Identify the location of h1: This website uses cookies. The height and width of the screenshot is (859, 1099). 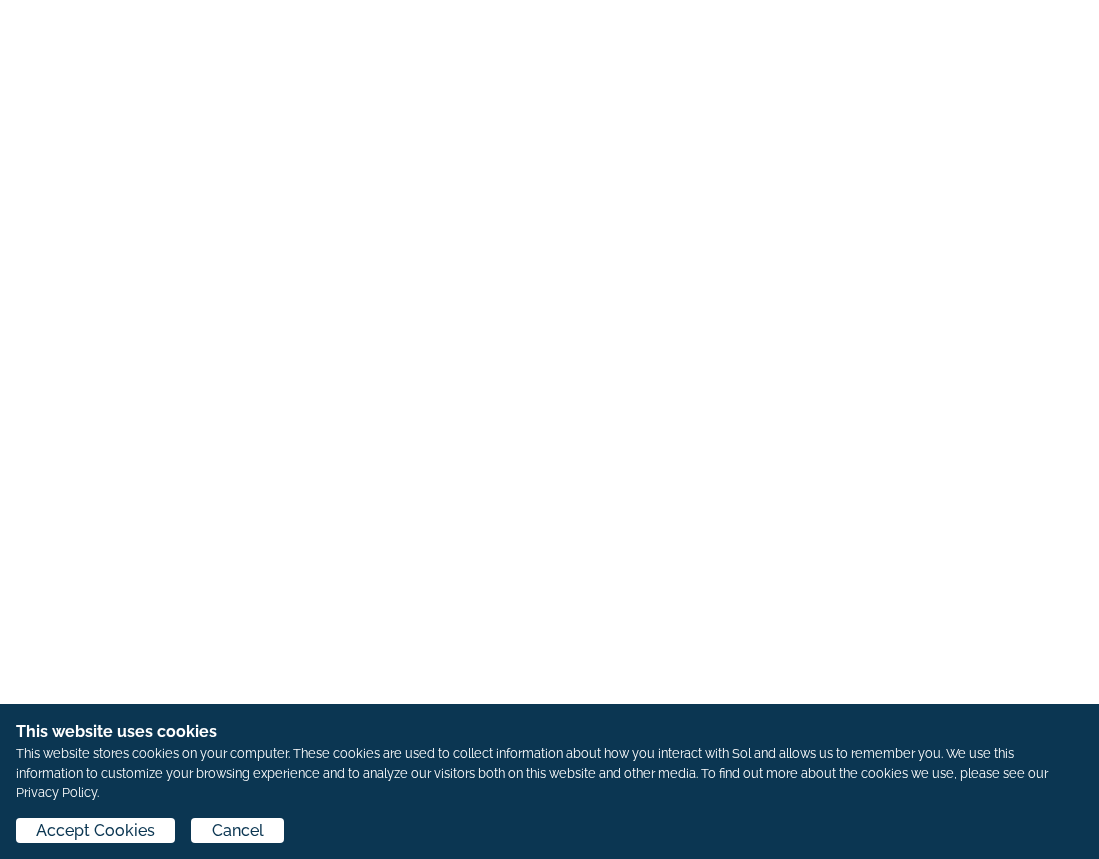
(549, 732).